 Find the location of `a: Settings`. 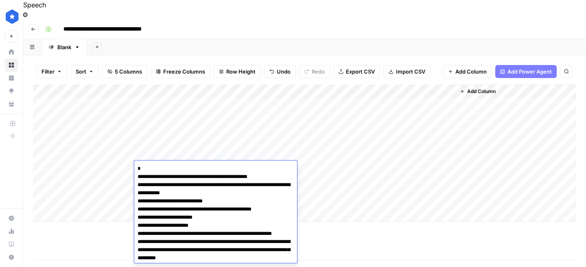

a: Settings is located at coordinates (11, 219).